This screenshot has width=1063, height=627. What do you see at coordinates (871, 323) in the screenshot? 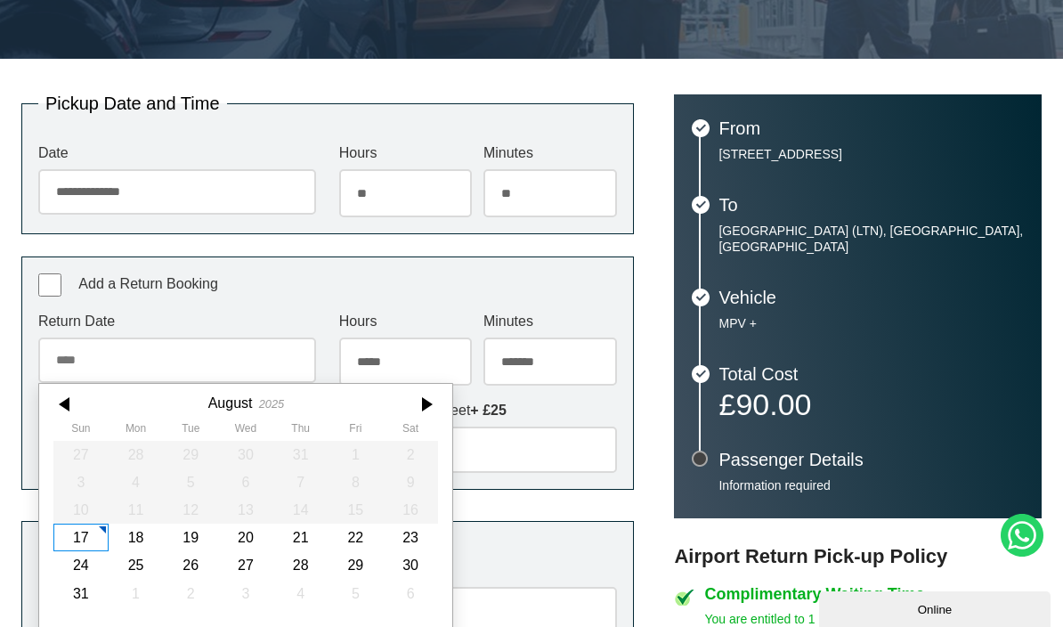
I see `p: MPV +` at bounding box center [871, 323].